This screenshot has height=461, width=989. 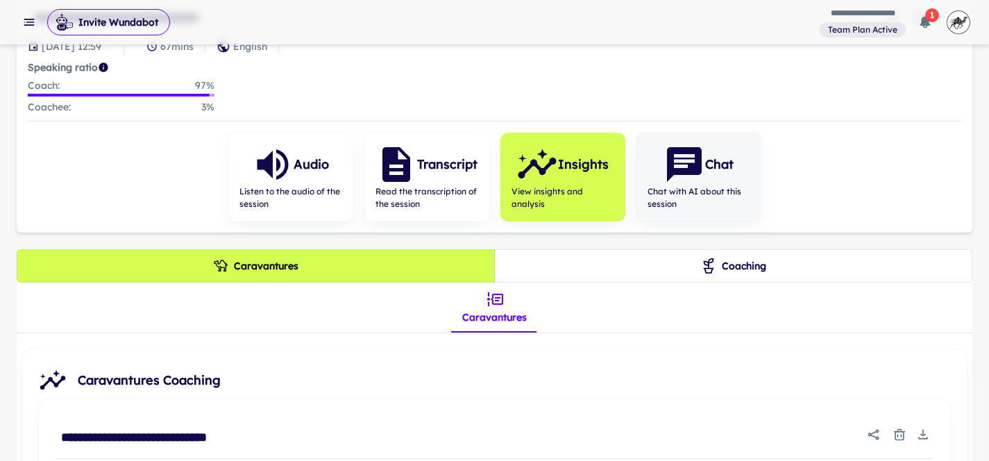 What do you see at coordinates (583, 165) in the screenshot?
I see `h6: Insights` at bounding box center [583, 165].